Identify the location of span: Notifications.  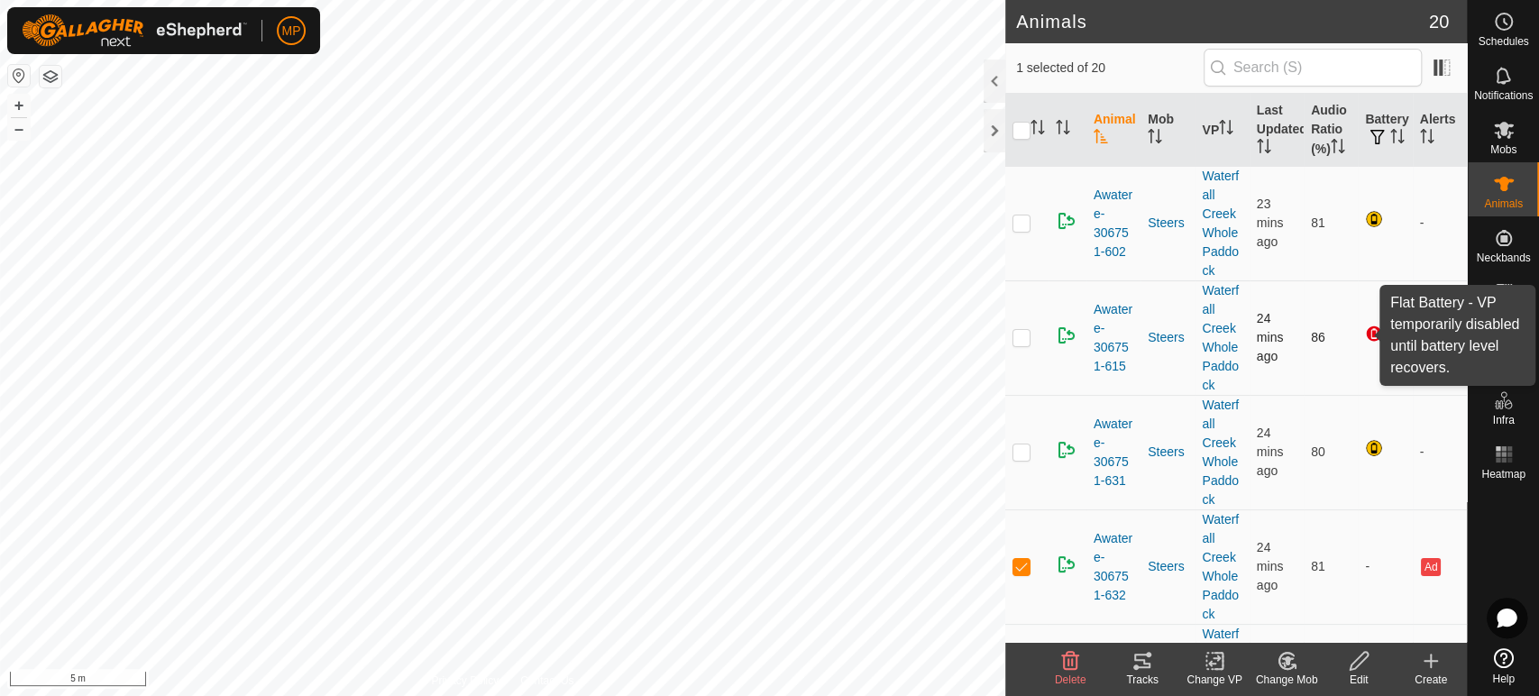
(1503, 96).